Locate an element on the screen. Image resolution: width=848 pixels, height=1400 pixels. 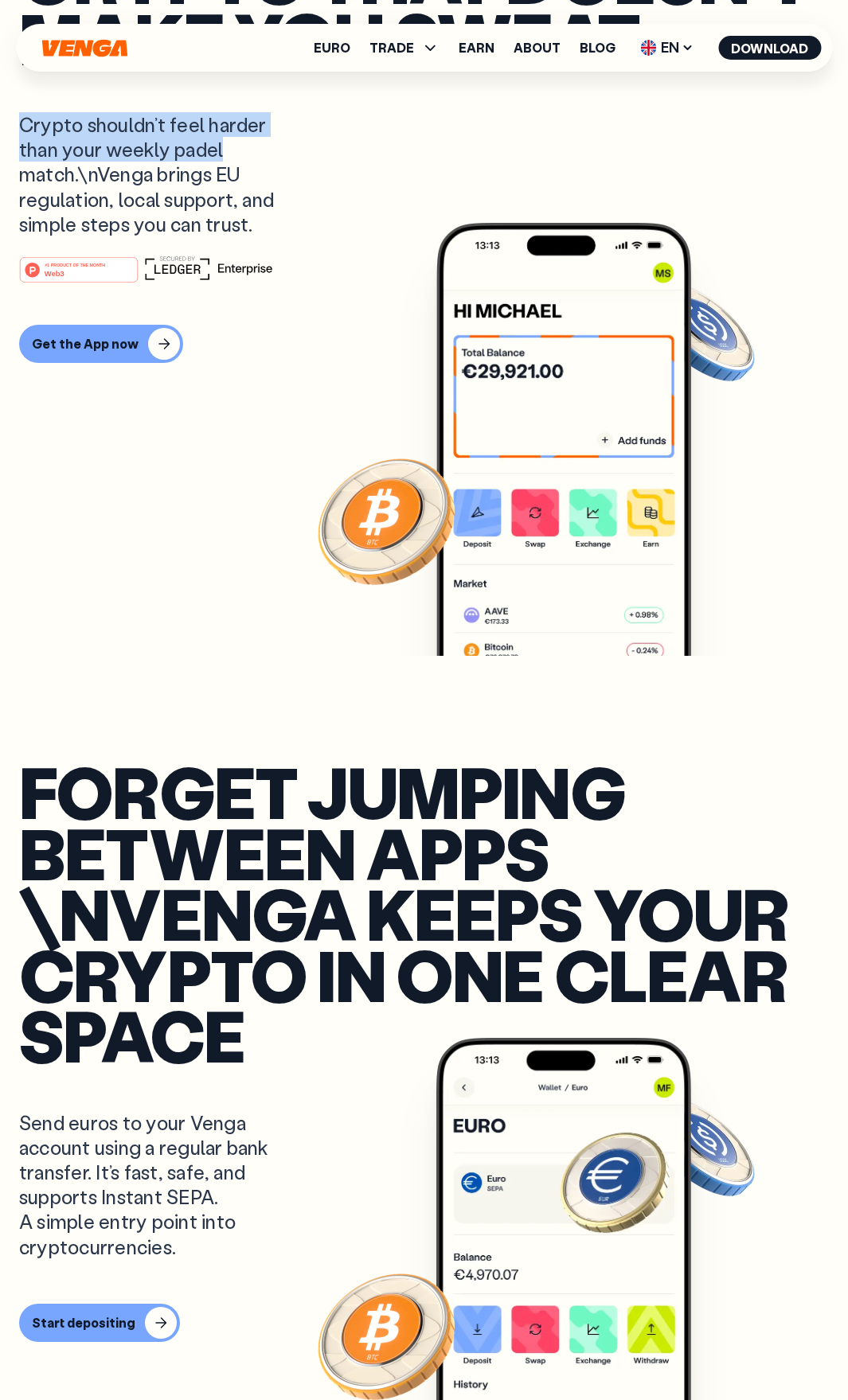
tspan: #1 PRODUCT OF THE MONTH is located at coordinates (75, 265).